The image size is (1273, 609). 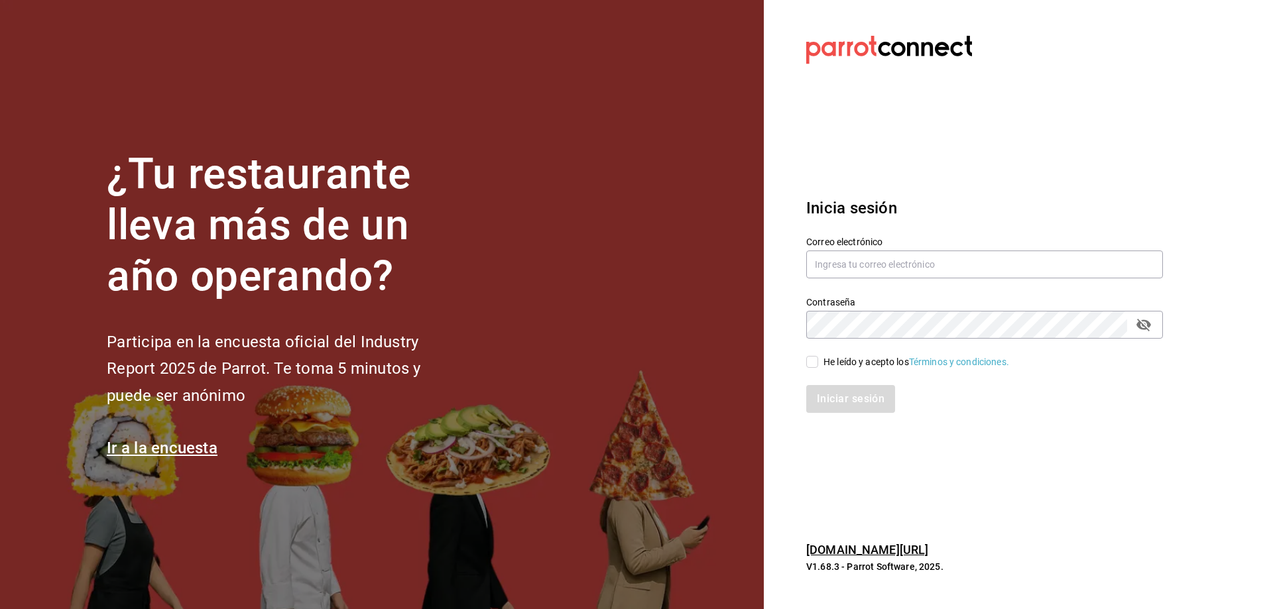 What do you see at coordinates (286, 369) in the screenshot?
I see `h2: Participa en la encuesta oficial del Industry Report 2025 de Parrot. Te toma 5 minutos y puede se...` at bounding box center [286, 369].